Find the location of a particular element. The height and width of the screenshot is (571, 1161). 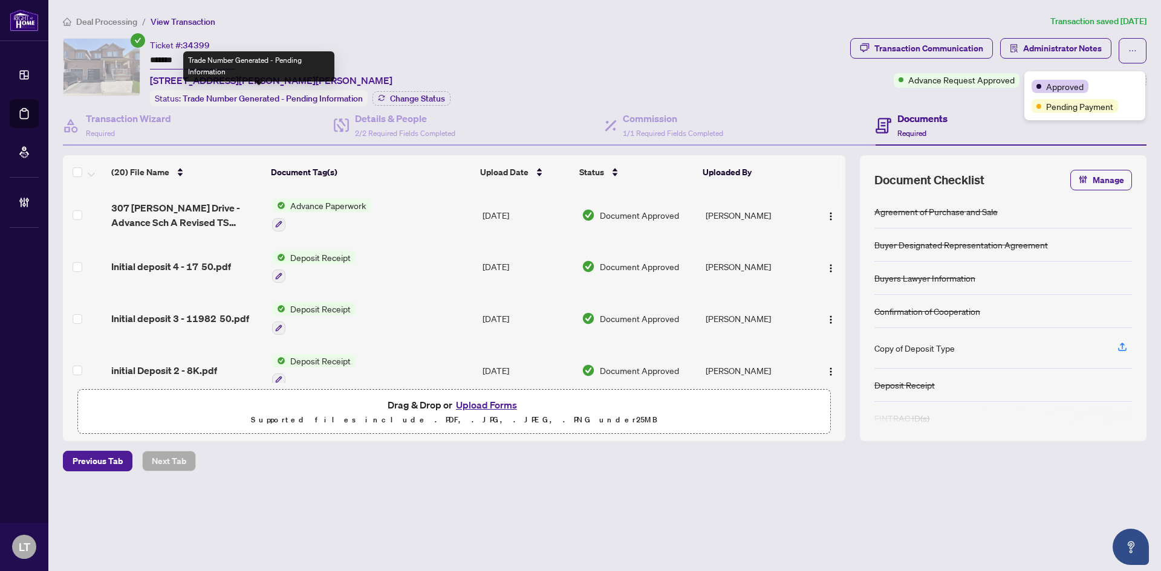

div: Transaction Communication is located at coordinates (929, 48).